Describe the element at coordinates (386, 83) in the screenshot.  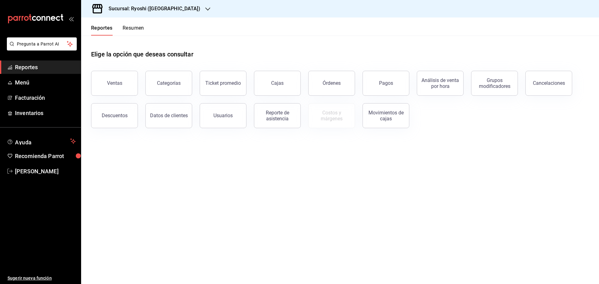
I see `div: Pagos` at that location.